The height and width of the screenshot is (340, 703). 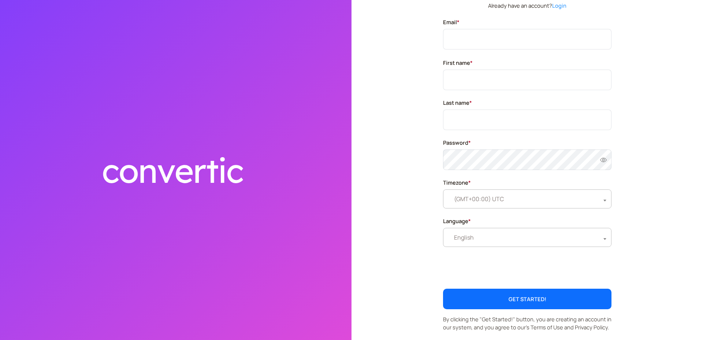 What do you see at coordinates (527, 22) in the screenshot?
I see `label: Email` at bounding box center [527, 22].